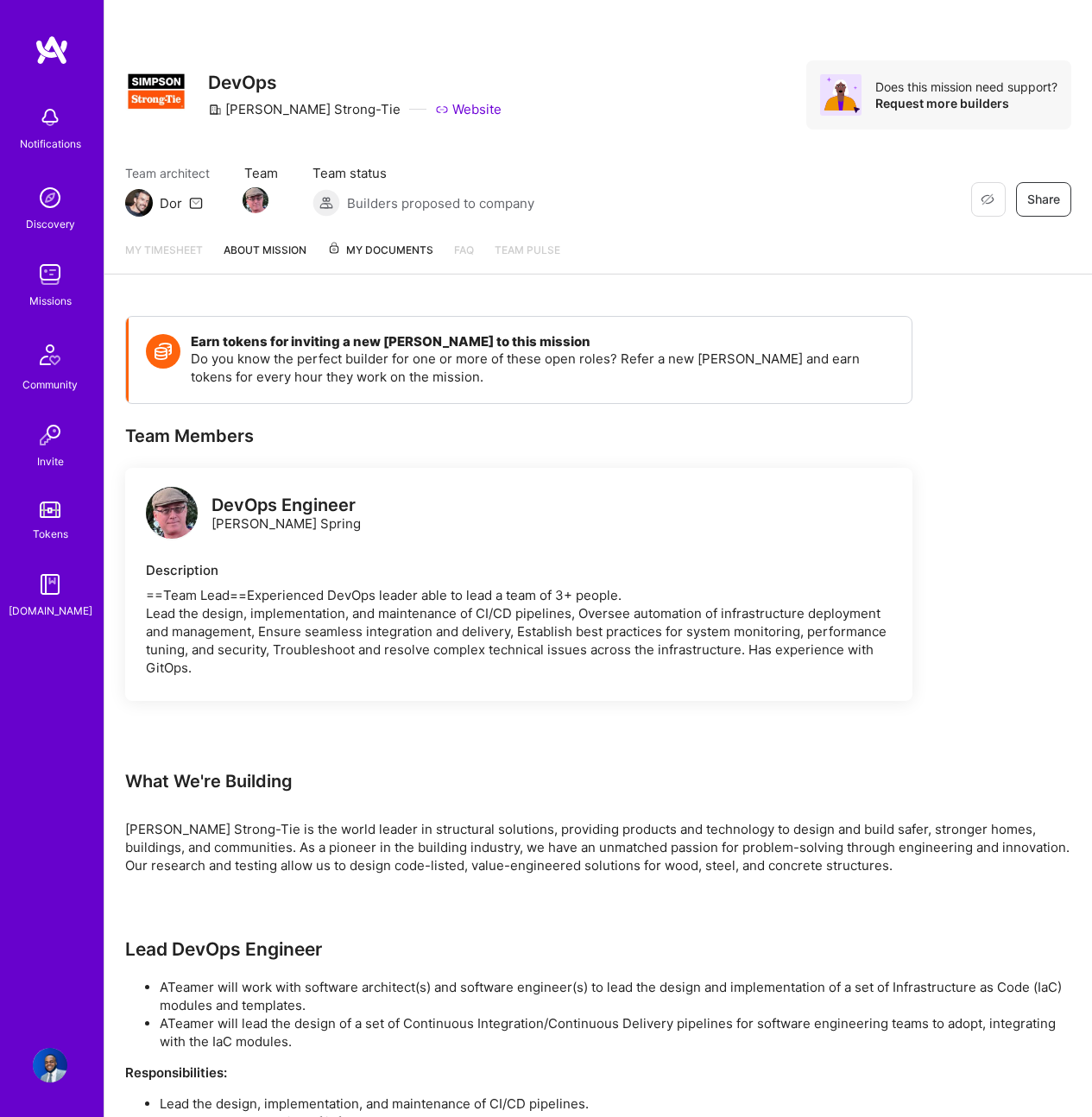  I want to click on button: Share, so click(1044, 200).